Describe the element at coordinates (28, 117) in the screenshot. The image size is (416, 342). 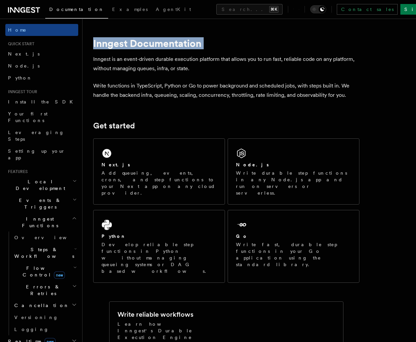
I see `span: Your first Functions` at that location.